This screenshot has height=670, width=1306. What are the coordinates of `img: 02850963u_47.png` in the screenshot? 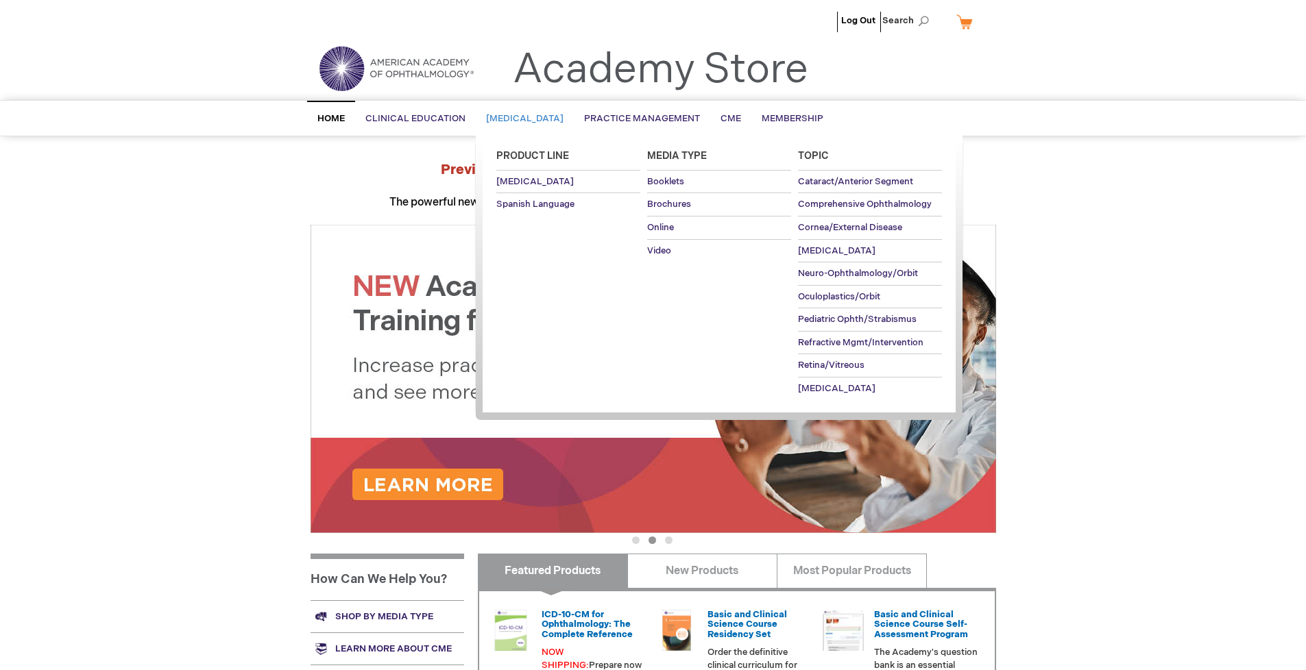 It's located at (677, 631).